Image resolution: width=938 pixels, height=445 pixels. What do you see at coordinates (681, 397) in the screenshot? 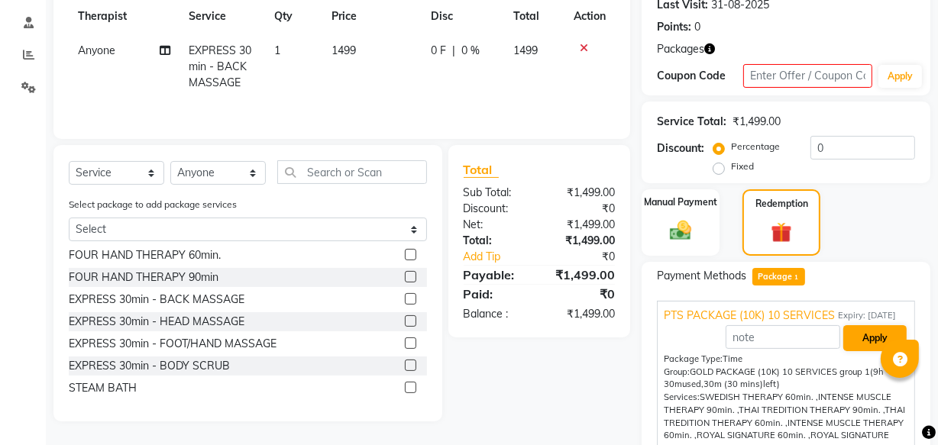
I see `span: Services:` at bounding box center [681, 397].